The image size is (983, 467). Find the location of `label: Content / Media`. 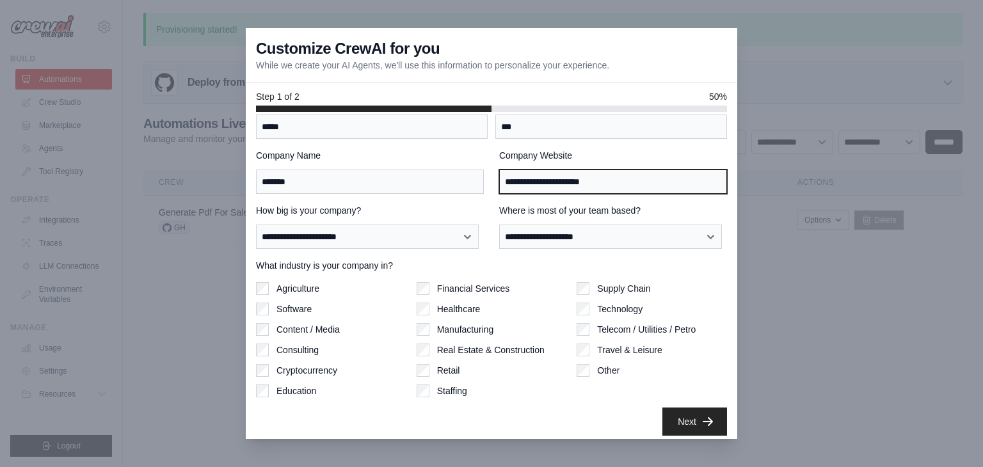

label: Content / Media is located at coordinates (308, 330).